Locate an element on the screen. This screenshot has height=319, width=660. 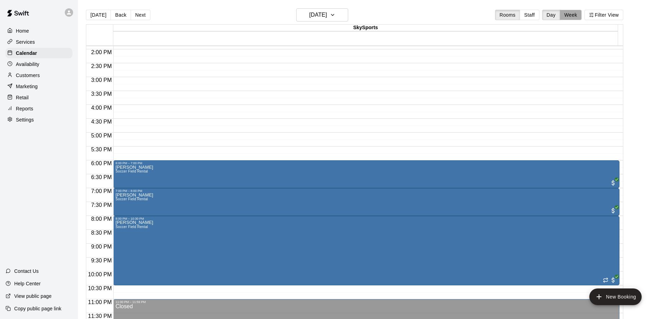
p: Contact Us is located at coordinates (26, 271).